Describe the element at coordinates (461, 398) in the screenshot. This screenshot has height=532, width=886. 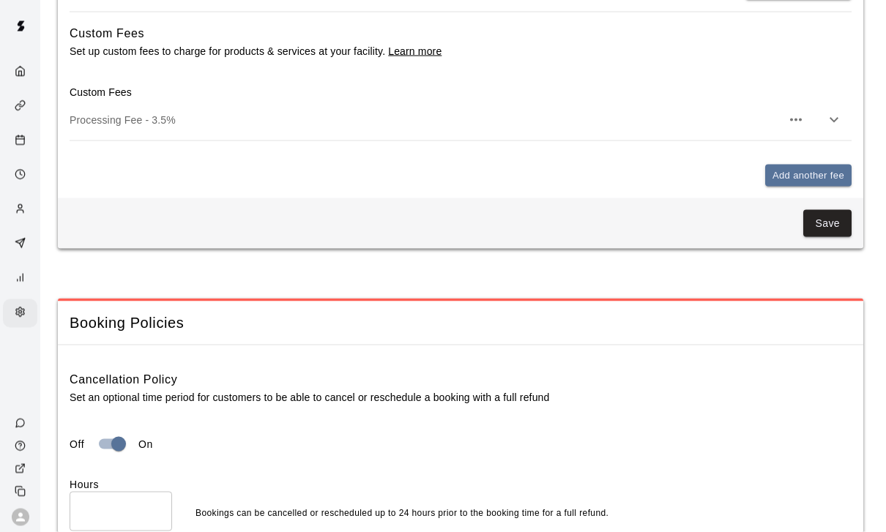
I see `p: Set an optional time period for customers to be able to cancel or reschedule a booking with a ful...` at that location.